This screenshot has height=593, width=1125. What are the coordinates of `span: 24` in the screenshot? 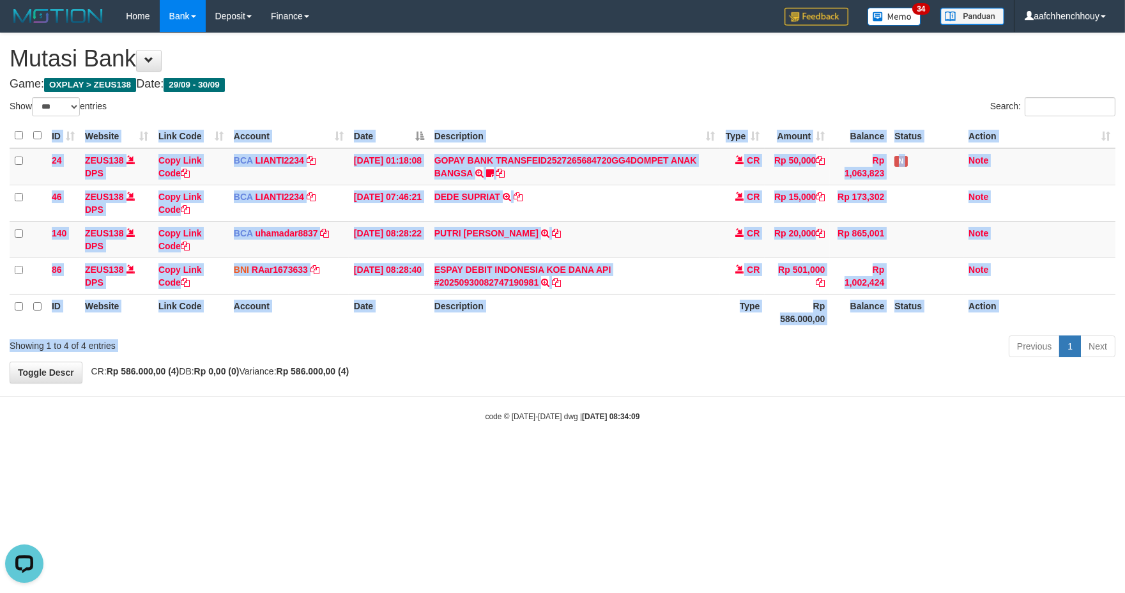 It's located at (57, 160).